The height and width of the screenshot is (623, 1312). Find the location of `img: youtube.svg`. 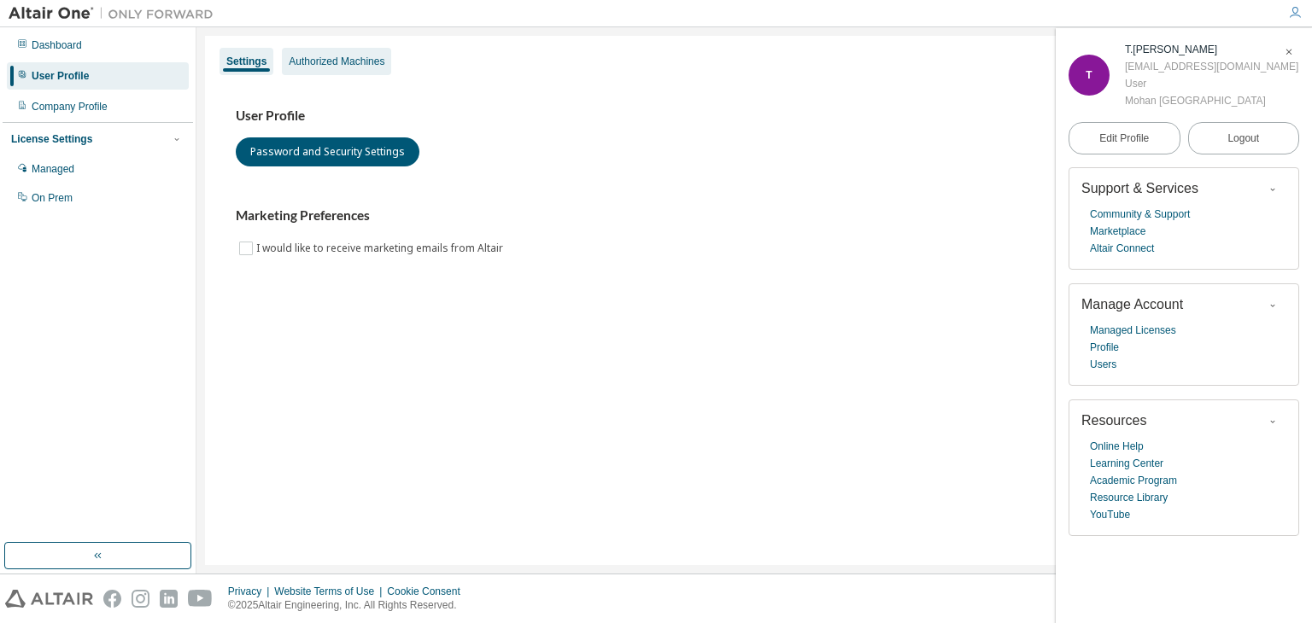

img: youtube.svg is located at coordinates (200, 599).